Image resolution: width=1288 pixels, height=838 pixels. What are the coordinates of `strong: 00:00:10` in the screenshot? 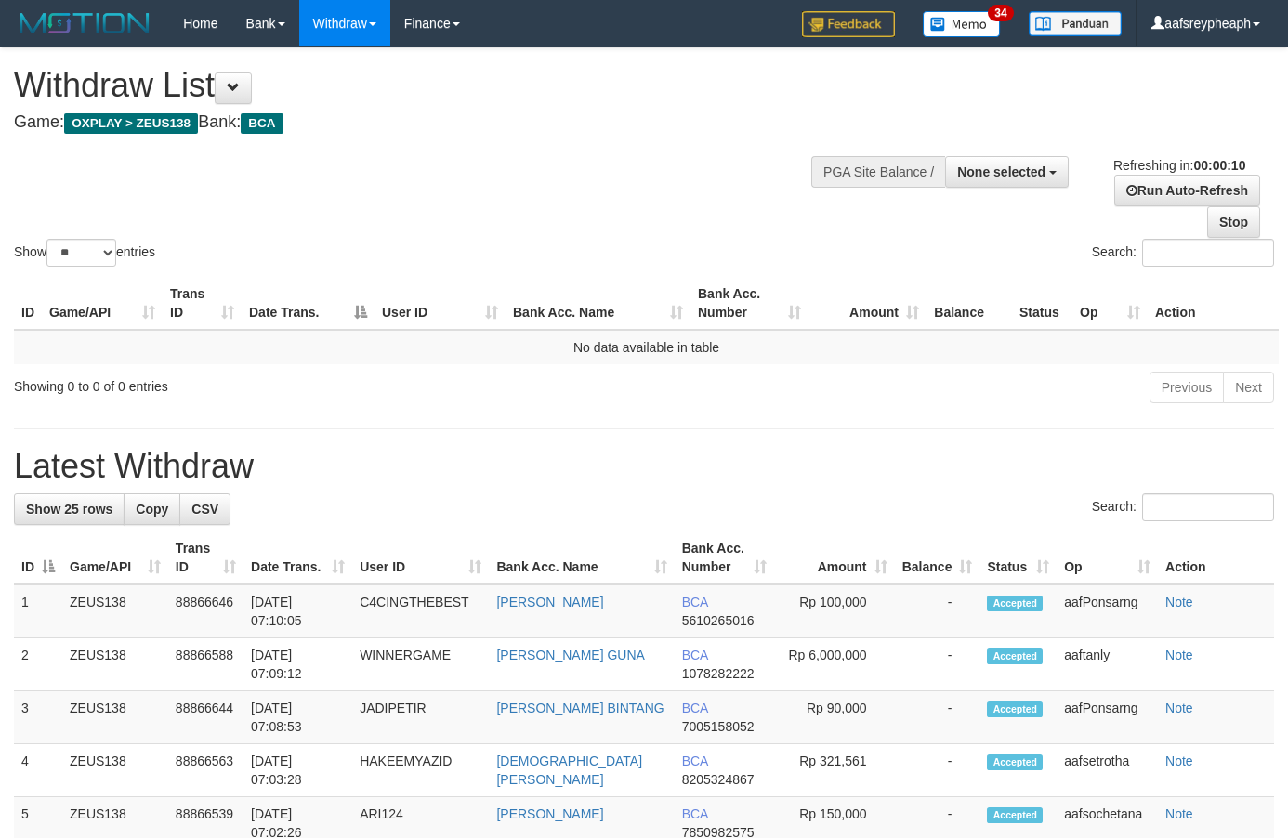 It's located at (1219, 165).